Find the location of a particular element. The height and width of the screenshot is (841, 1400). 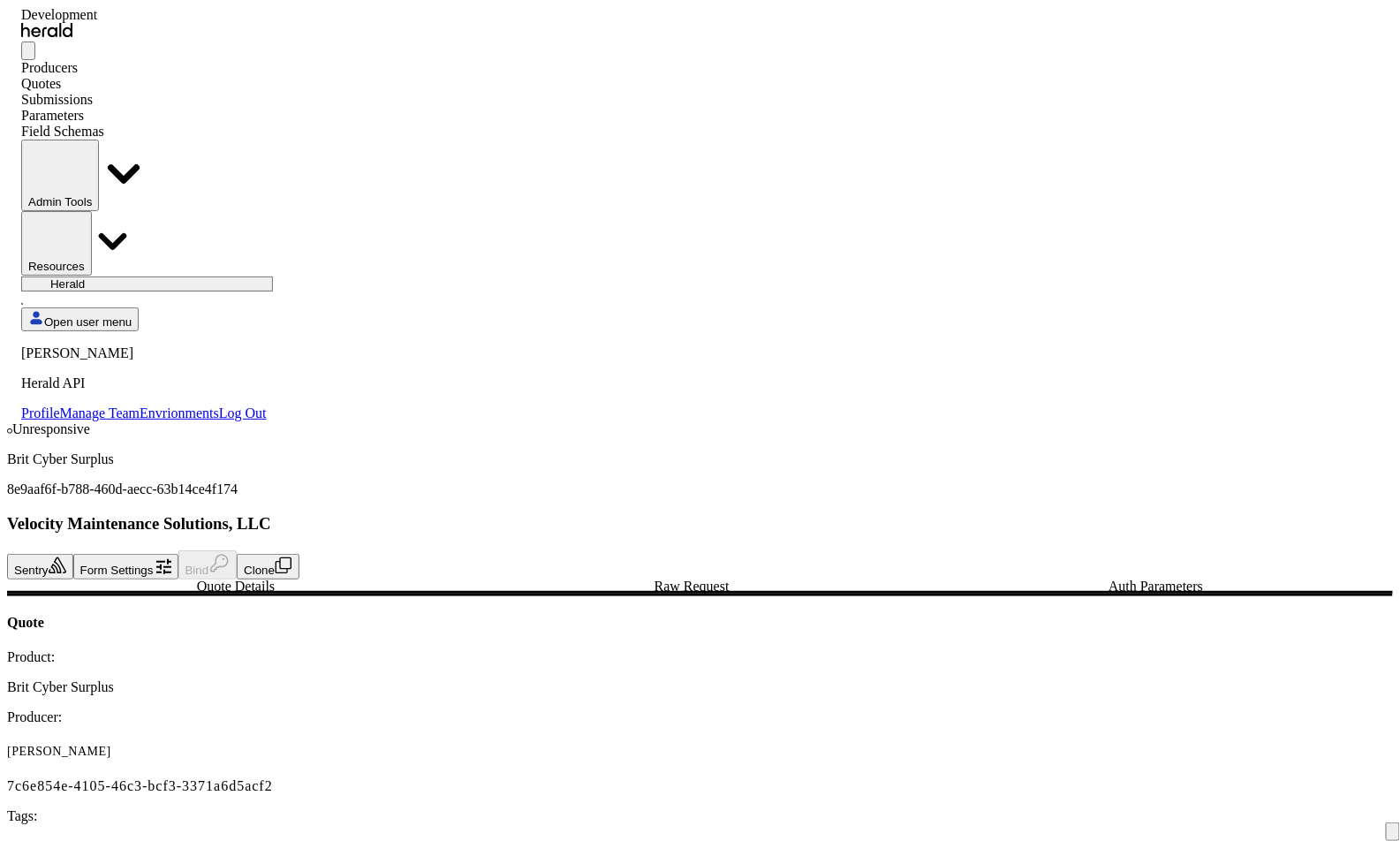

p: Tags: is located at coordinates (700, 816).